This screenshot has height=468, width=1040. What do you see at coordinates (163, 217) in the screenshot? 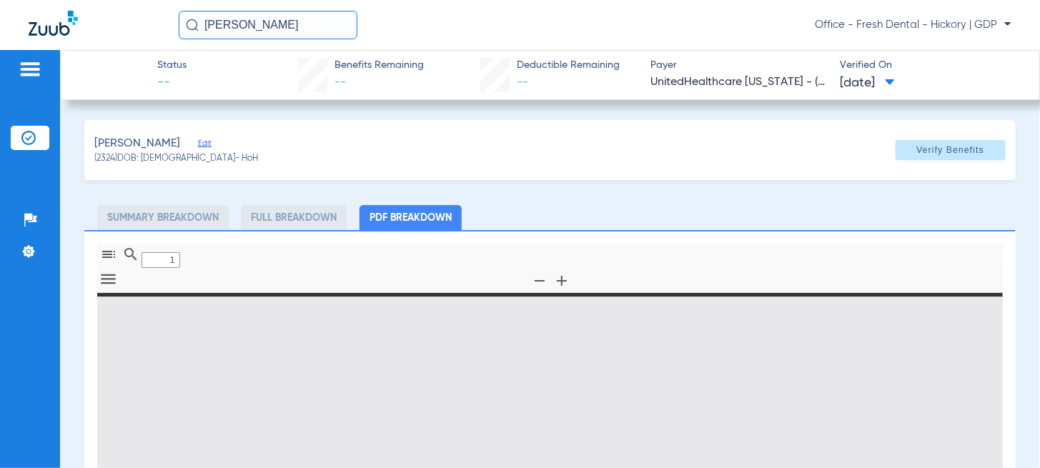
I see `li: Summary Breakdown` at bounding box center [163, 217].